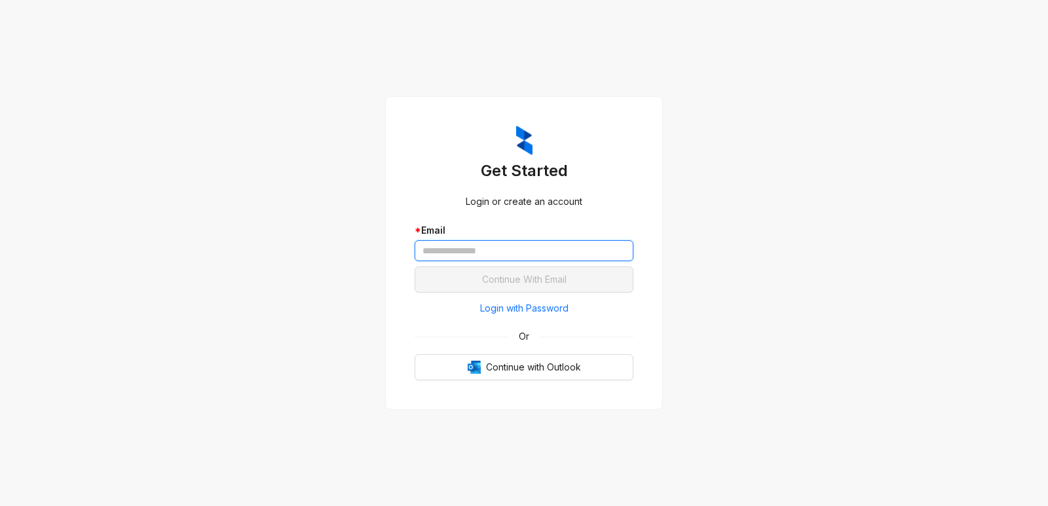  What do you see at coordinates (524, 308) in the screenshot?
I see `button: Login with Password` at bounding box center [524, 308].